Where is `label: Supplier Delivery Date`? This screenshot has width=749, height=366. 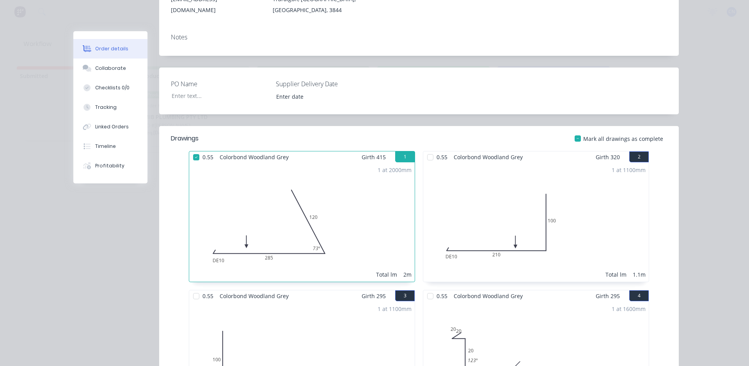 label: Supplier Delivery Date is located at coordinates (325, 84).